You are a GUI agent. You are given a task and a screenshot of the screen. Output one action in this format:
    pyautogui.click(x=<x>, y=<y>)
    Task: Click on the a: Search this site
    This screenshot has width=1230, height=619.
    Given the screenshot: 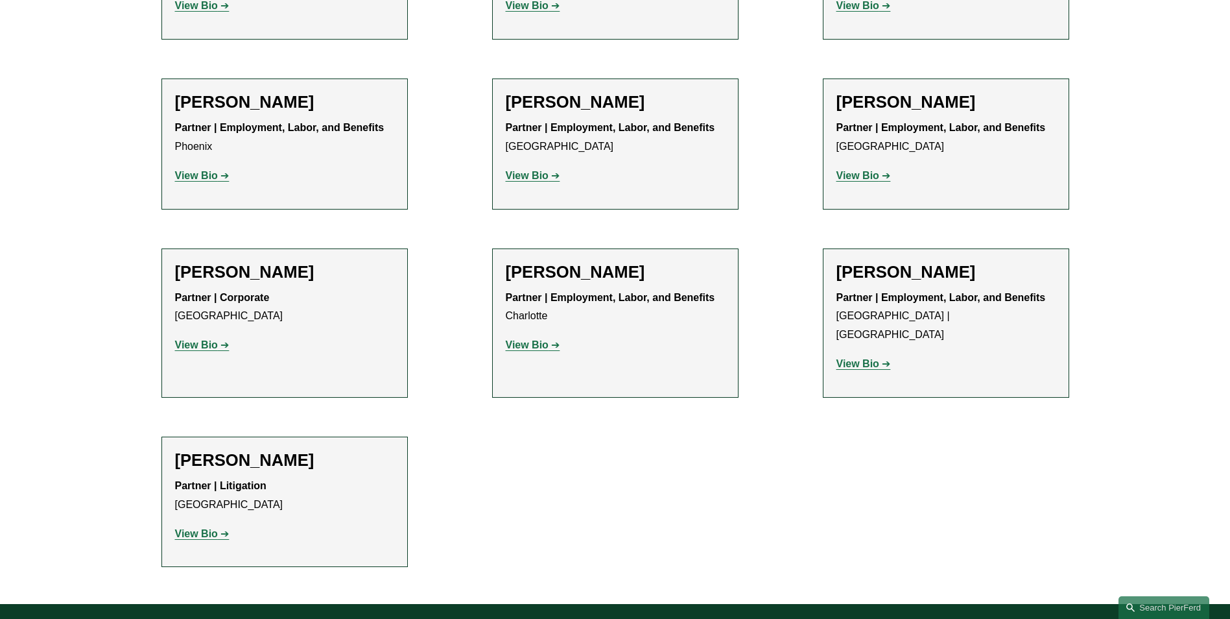 What is the action you would take?
    pyautogui.click(x=1164, y=607)
    